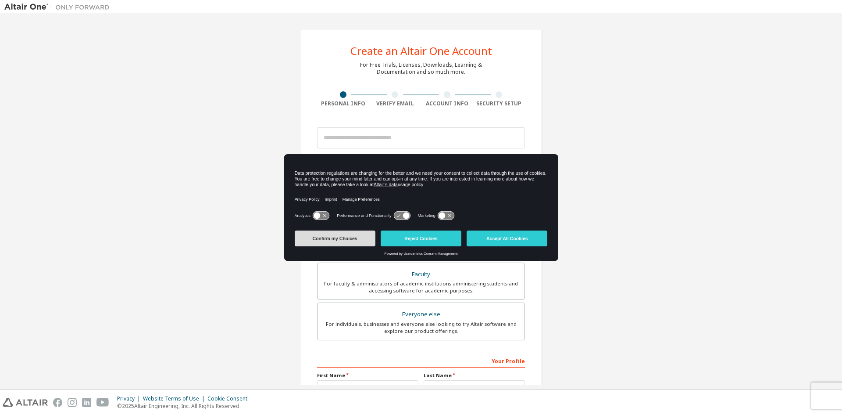  What do you see at coordinates (103, 402) in the screenshot?
I see `img: youtube.svg` at bounding box center [103, 402].